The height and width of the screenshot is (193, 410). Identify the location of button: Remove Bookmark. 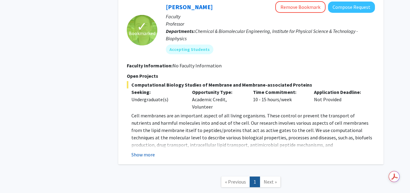
(300, 7).